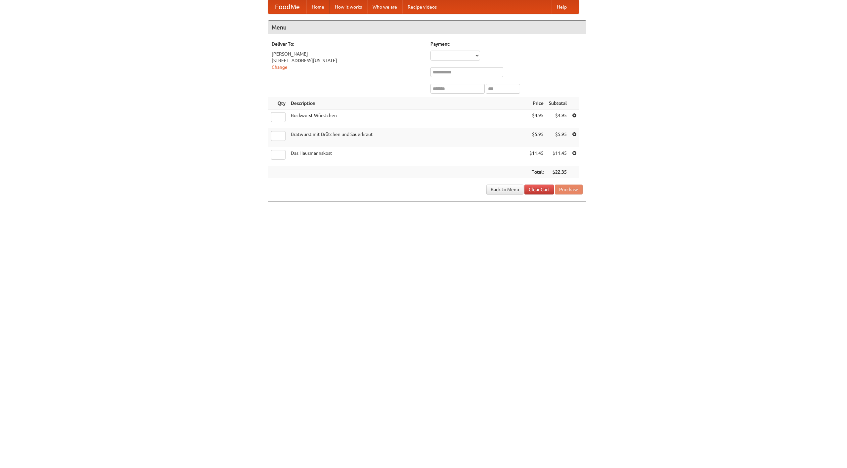  Describe the element at coordinates (558, 103) in the screenshot. I see `th: Subtotal` at that location.